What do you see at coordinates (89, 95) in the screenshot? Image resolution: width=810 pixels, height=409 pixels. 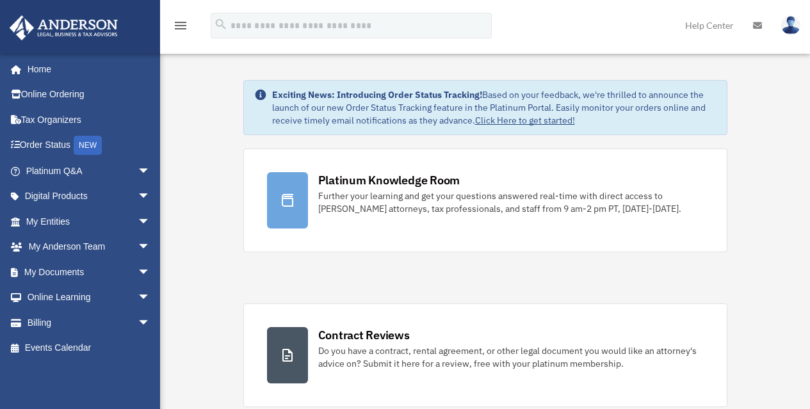 I see `a: Online Ordering` at bounding box center [89, 95].